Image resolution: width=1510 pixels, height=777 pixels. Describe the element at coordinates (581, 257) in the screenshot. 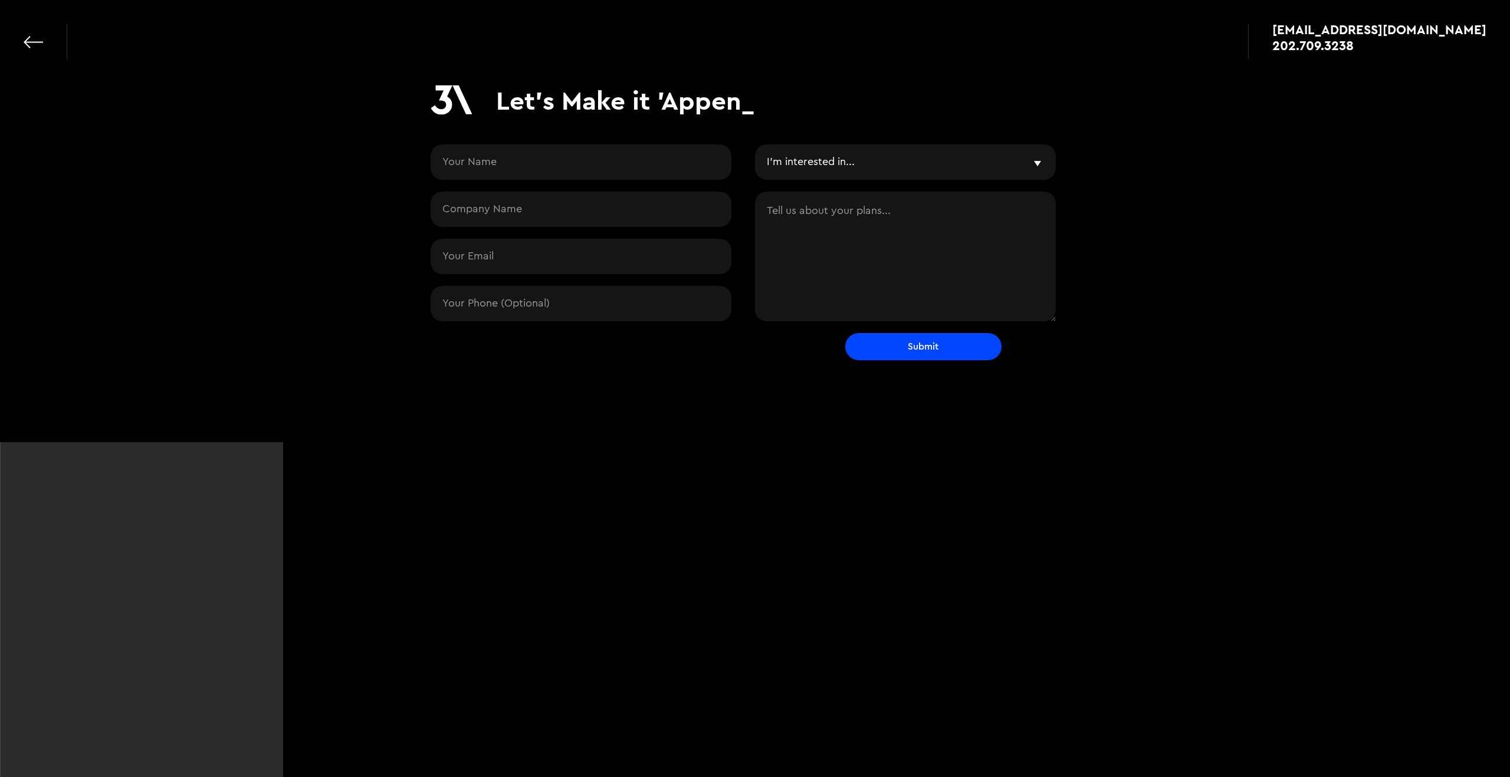

I see `input: Your Email` at that location.